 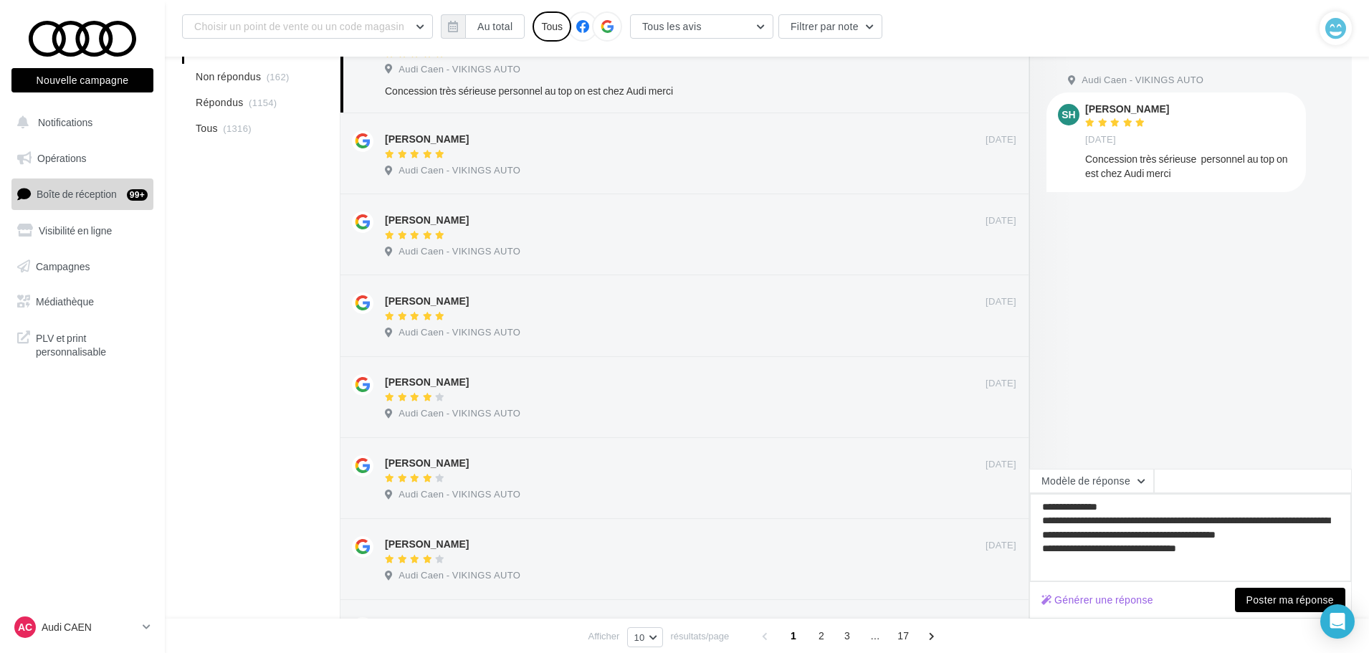 I want to click on a: Médiathèque, so click(x=82, y=302).